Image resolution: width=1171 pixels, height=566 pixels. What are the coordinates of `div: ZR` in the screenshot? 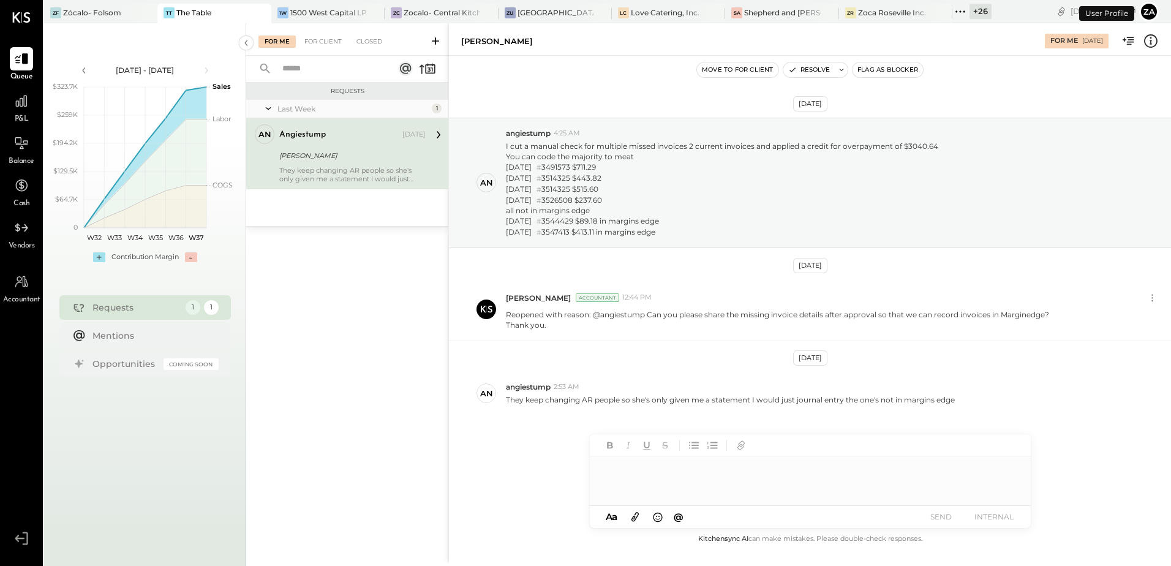 It's located at (851, 13).